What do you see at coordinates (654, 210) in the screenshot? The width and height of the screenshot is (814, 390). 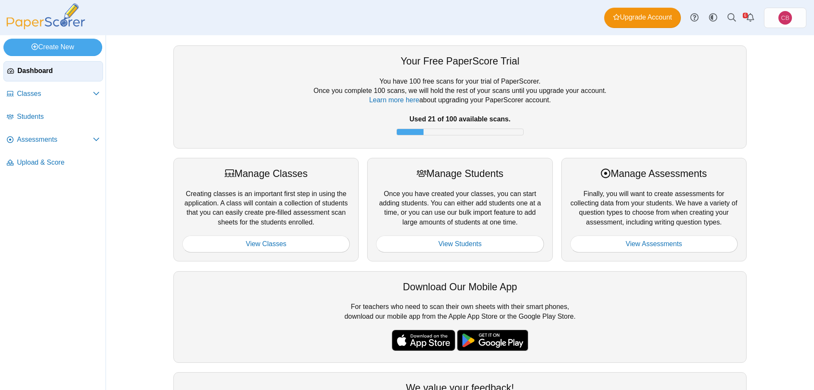 I see `div: Finally, you will want to create assessments for collecting data from your students. We have a va...` at bounding box center [654, 210].